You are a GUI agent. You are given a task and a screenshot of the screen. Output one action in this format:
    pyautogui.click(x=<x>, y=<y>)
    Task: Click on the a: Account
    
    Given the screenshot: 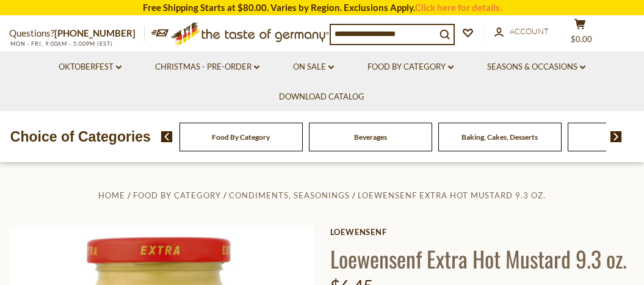 What is the action you would take?
    pyautogui.click(x=521, y=32)
    